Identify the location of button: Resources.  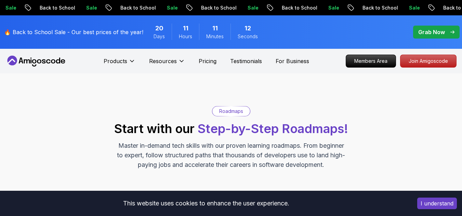
(167, 64).